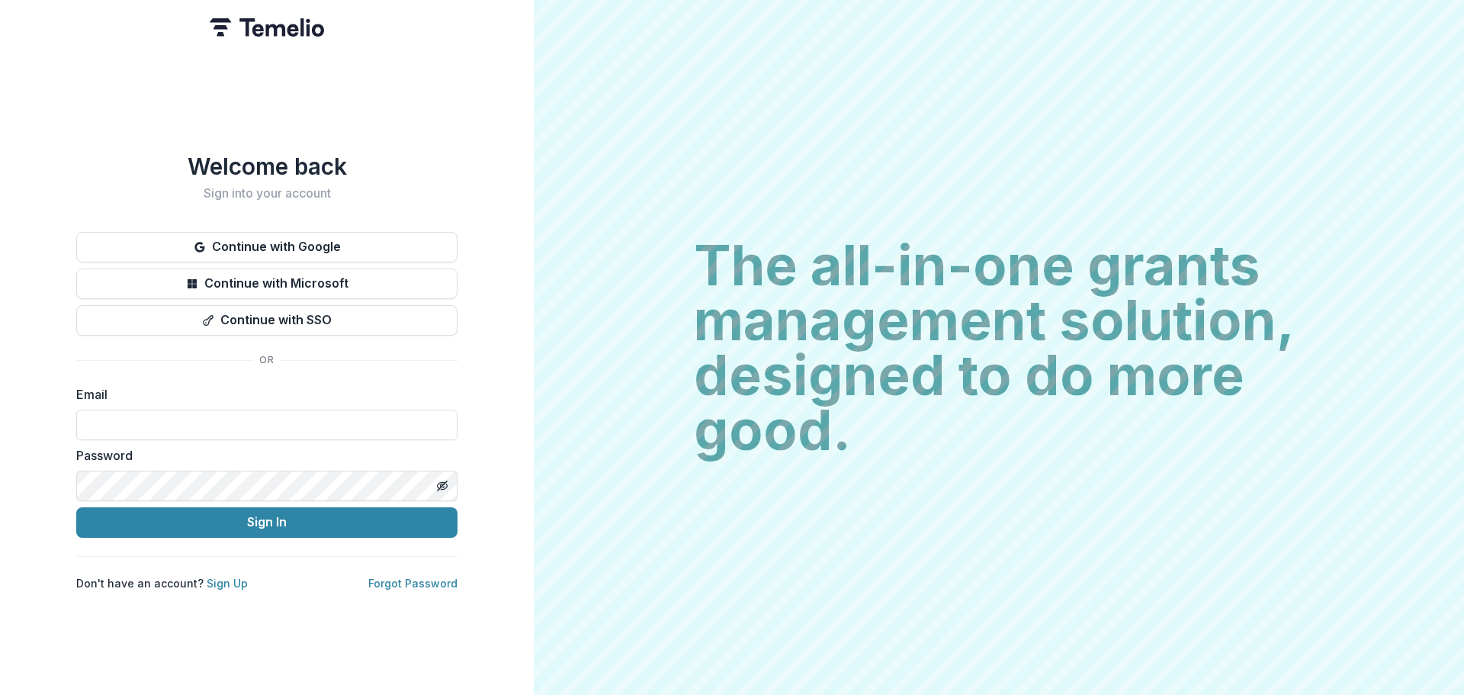 This screenshot has width=1464, height=695. I want to click on label: Password, so click(262, 455).